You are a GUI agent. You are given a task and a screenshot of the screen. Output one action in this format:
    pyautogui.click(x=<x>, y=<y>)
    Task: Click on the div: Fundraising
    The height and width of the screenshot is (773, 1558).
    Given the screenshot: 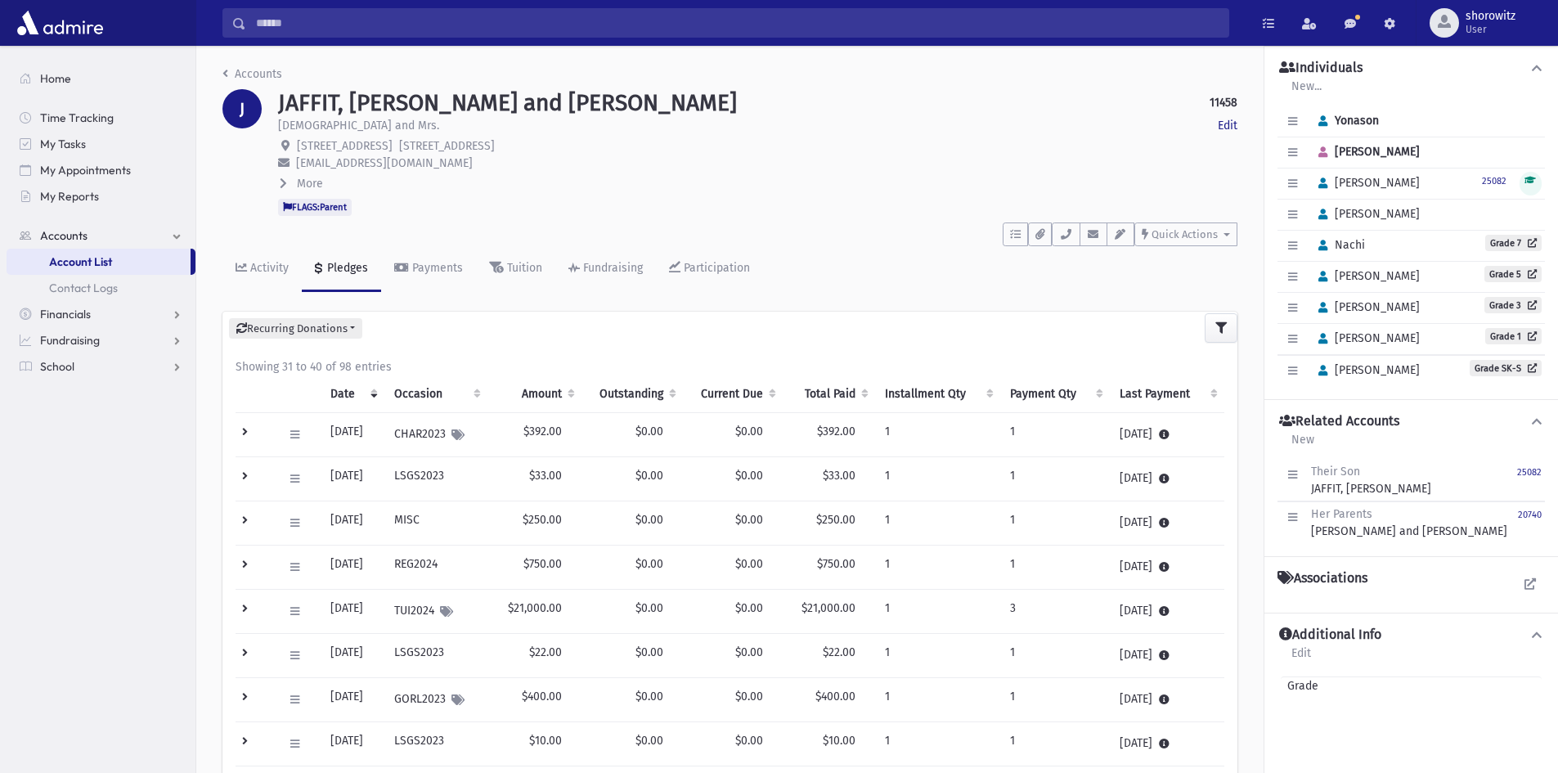 What is the action you would take?
    pyautogui.click(x=611, y=267)
    